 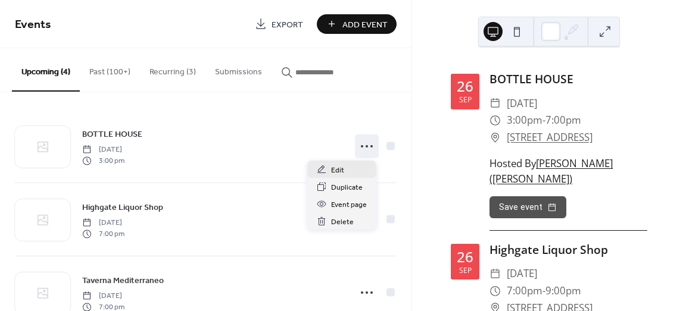 What do you see at coordinates (103, 161) in the screenshot?
I see `span: 3:00 pm` at bounding box center [103, 161].